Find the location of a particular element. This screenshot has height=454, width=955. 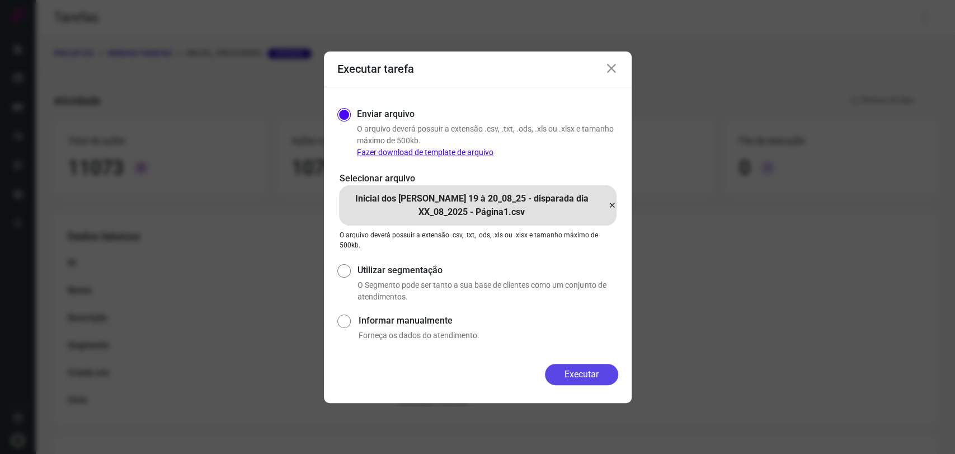

p: Selecionar arquivo is located at coordinates (478, 179).